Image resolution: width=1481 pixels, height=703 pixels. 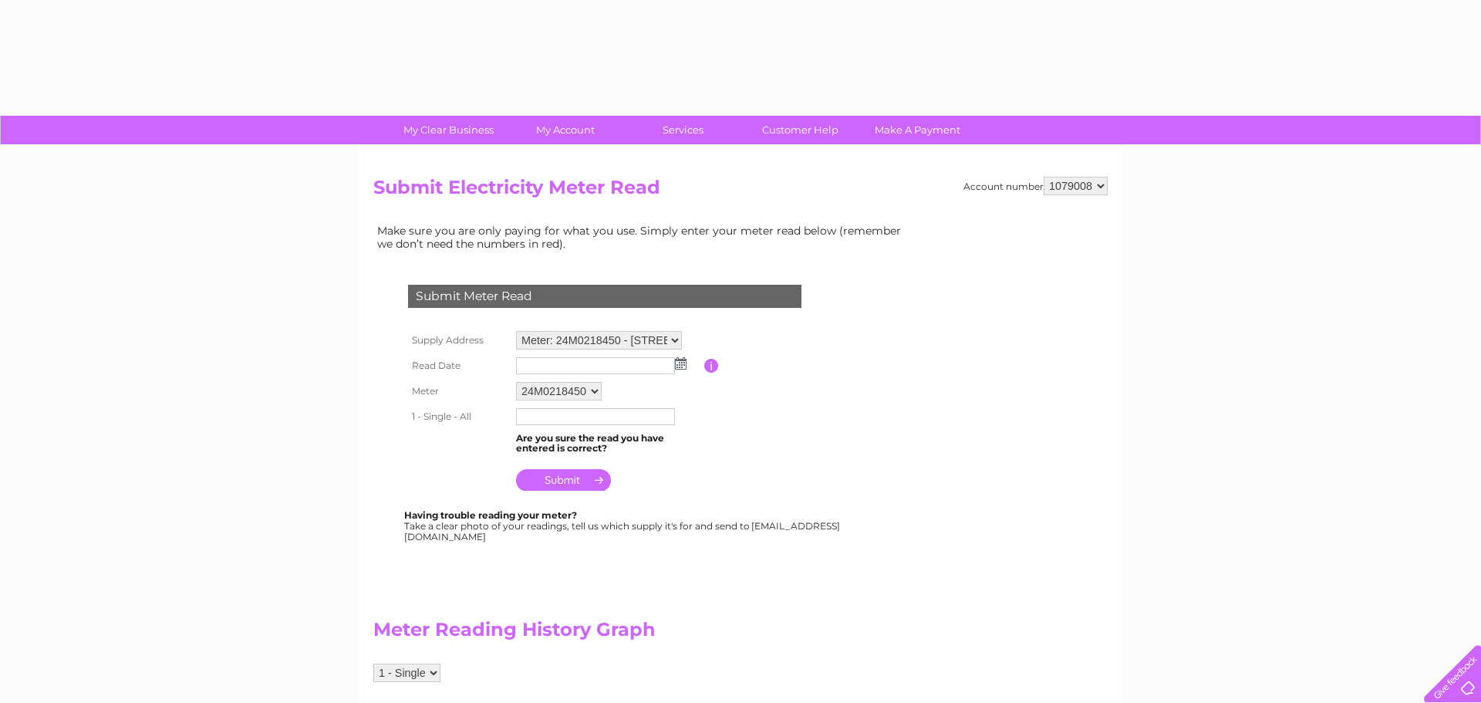 What do you see at coordinates (458, 366) in the screenshot?
I see `th: Read Date` at bounding box center [458, 366].